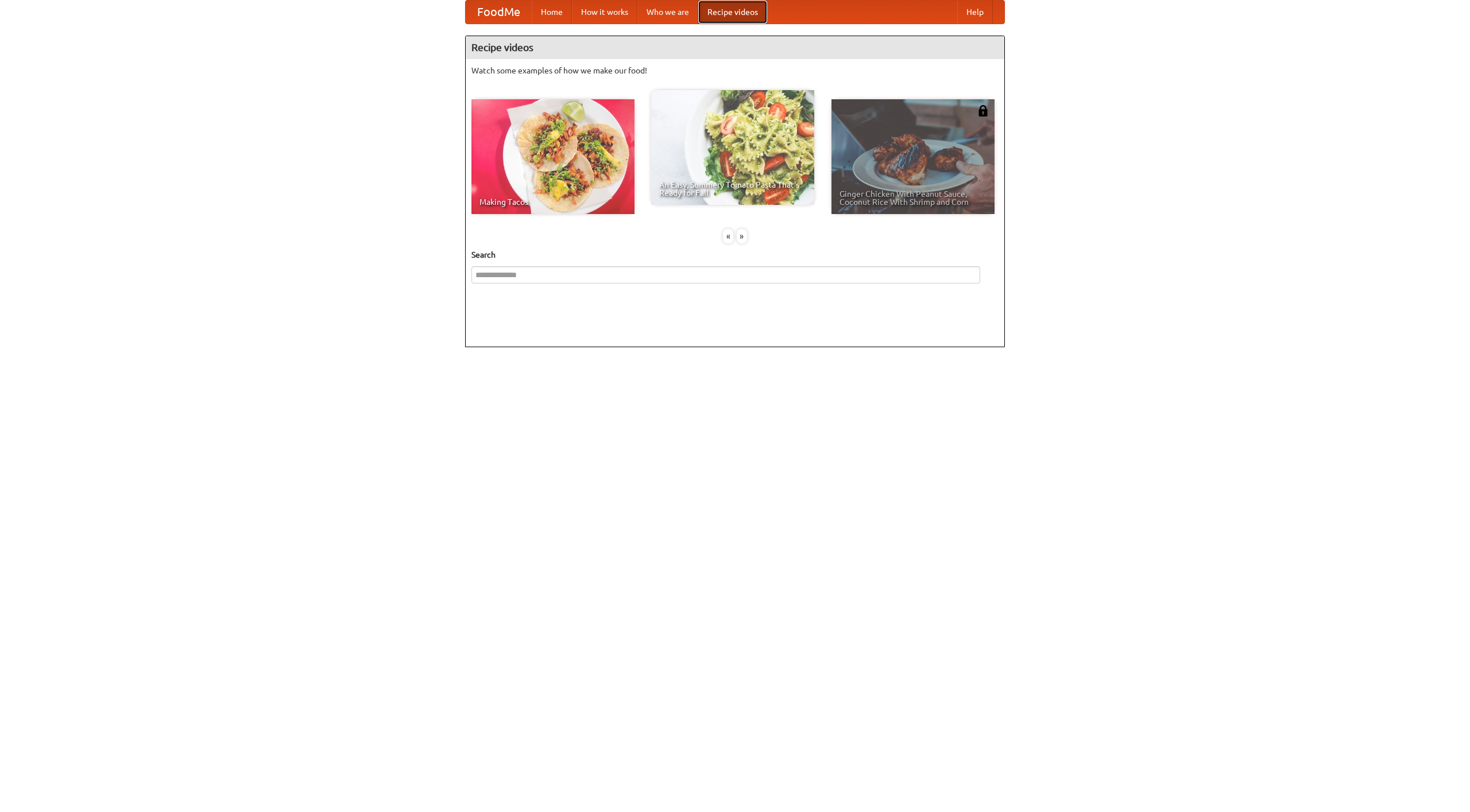  I want to click on img: 483408.png, so click(983, 111).